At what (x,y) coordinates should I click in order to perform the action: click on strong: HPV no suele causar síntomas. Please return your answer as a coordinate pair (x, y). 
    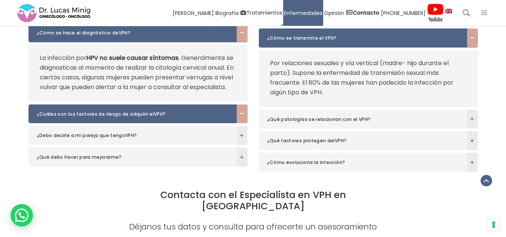
    Looking at the image, I should click on (133, 58).